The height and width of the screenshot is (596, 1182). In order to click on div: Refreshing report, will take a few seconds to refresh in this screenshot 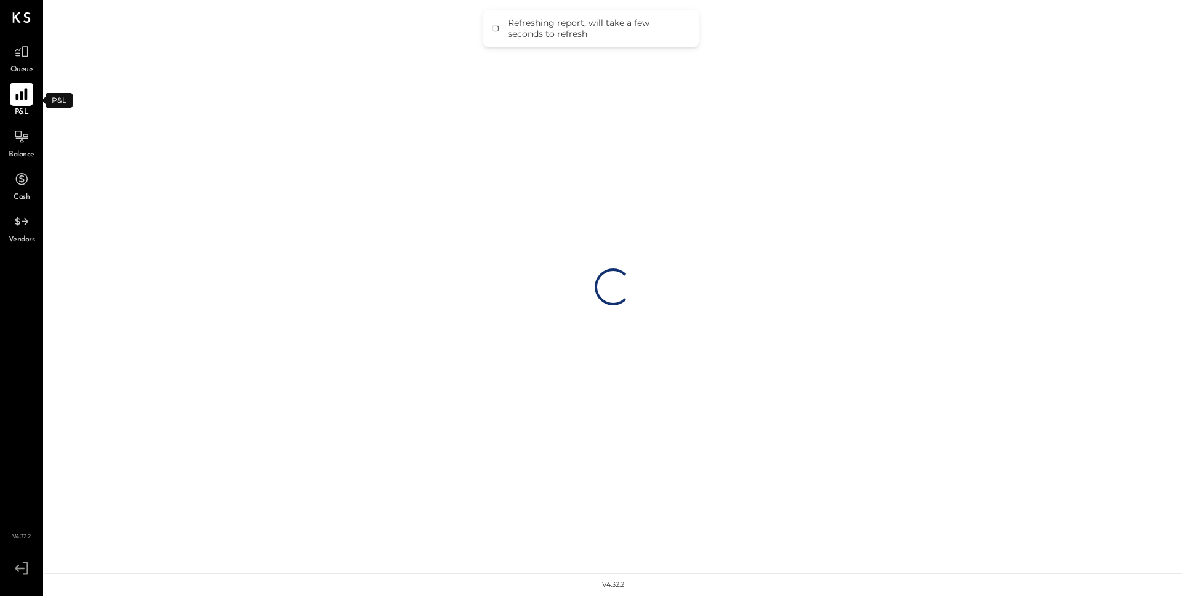, I will do `click(597, 28)`.